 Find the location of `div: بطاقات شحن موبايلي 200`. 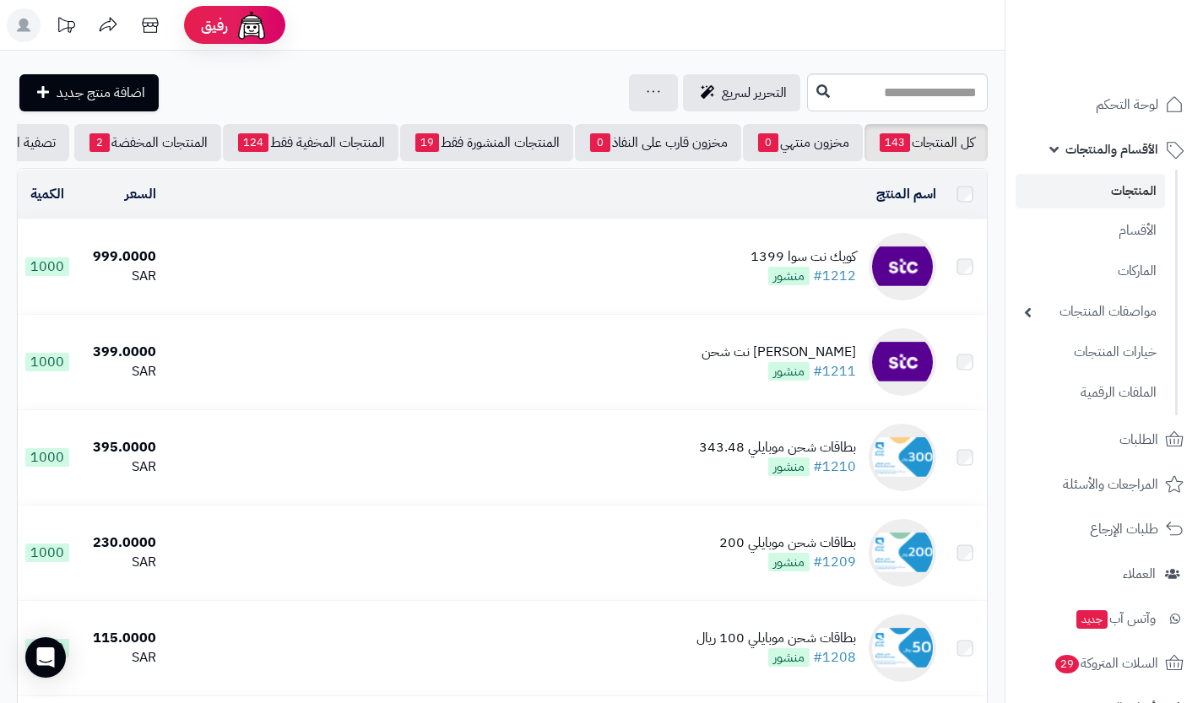

div: بطاقات شحن موبايلي 200 is located at coordinates (788, 543).